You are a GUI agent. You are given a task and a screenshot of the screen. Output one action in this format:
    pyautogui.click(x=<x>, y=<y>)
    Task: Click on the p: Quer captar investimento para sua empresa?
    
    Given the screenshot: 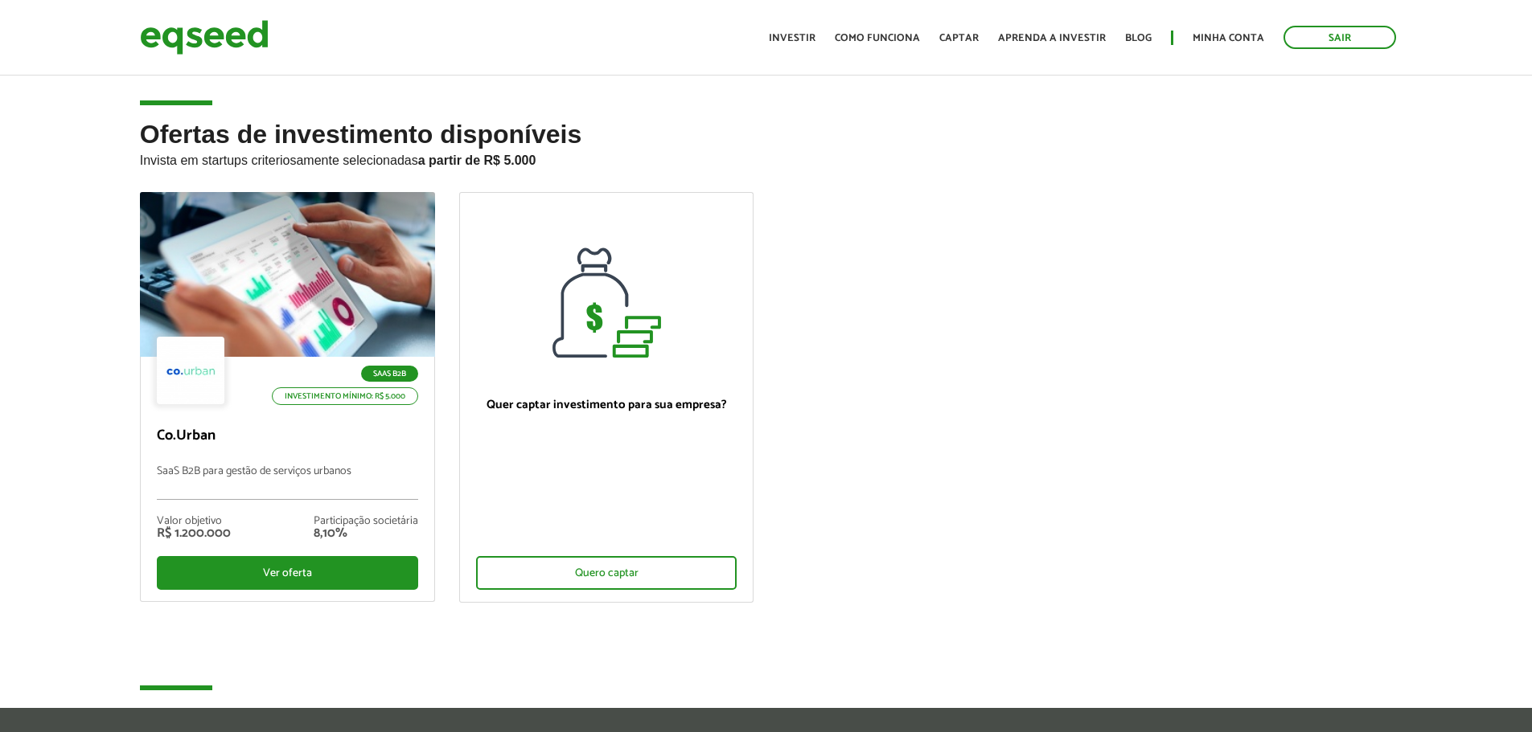 What is the action you would take?
    pyautogui.click(x=606, y=405)
    